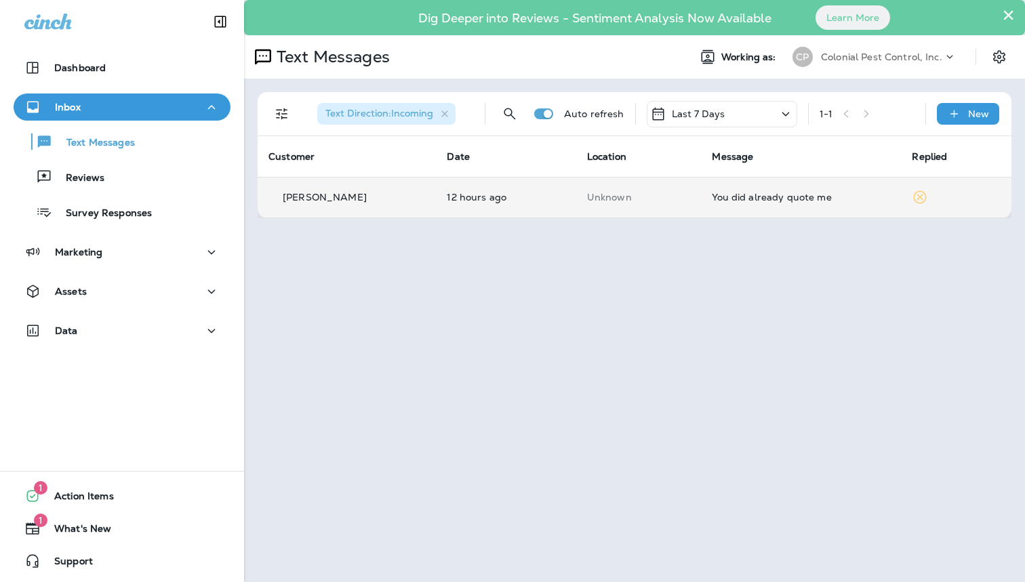 The height and width of the screenshot is (582, 1025). I want to click on div: 1 - 1, so click(825, 114).